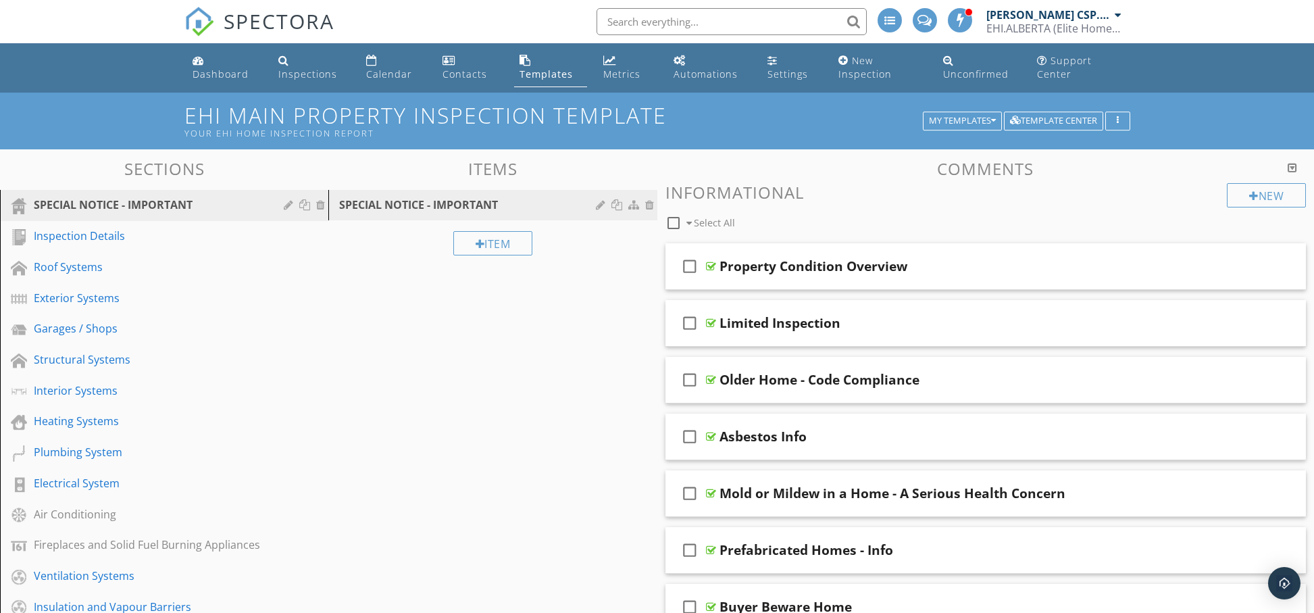 This screenshot has height=613, width=1314. Describe the element at coordinates (1064, 67) in the screenshot. I see `div: Support Center` at that location.